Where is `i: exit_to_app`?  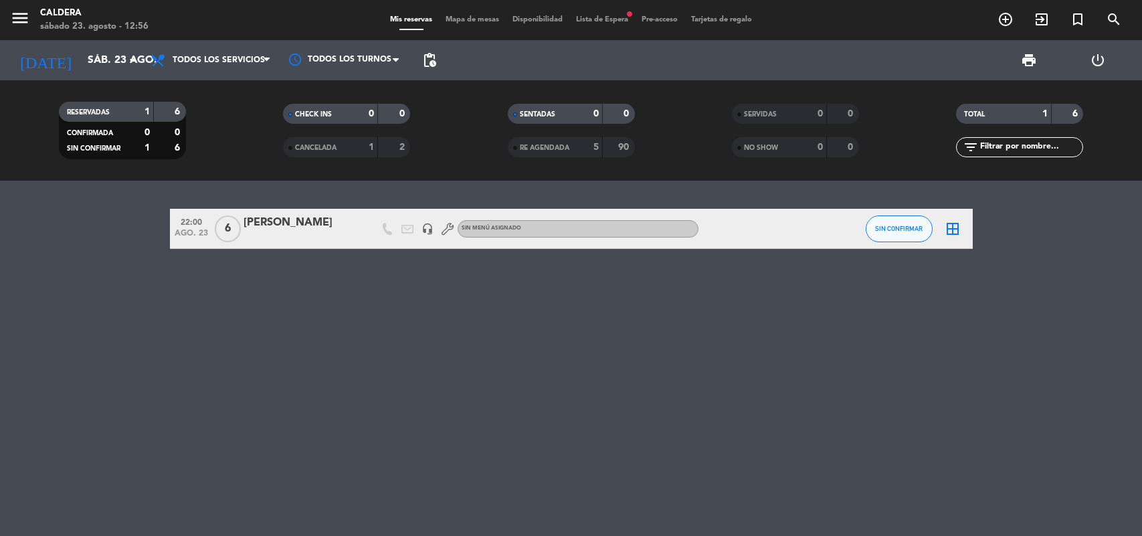
i: exit_to_app is located at coordinates (1041, 19).